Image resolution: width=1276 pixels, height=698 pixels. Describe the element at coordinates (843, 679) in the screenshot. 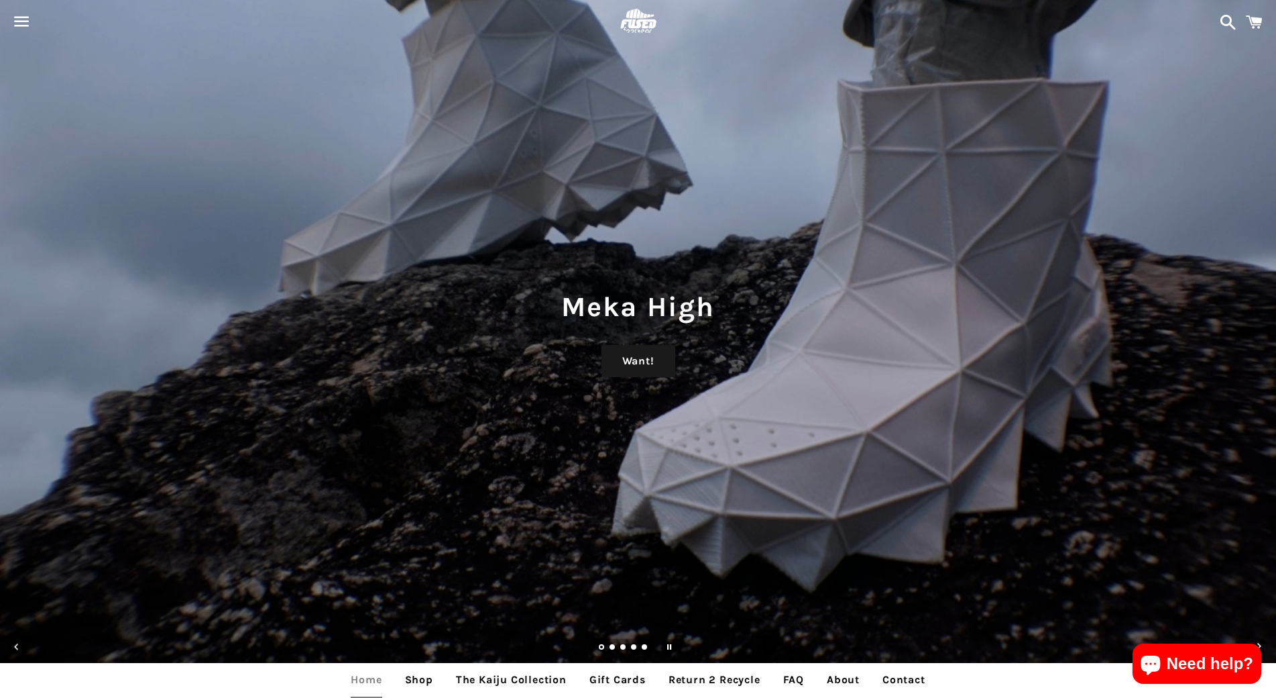

I see `a: About` at that location.